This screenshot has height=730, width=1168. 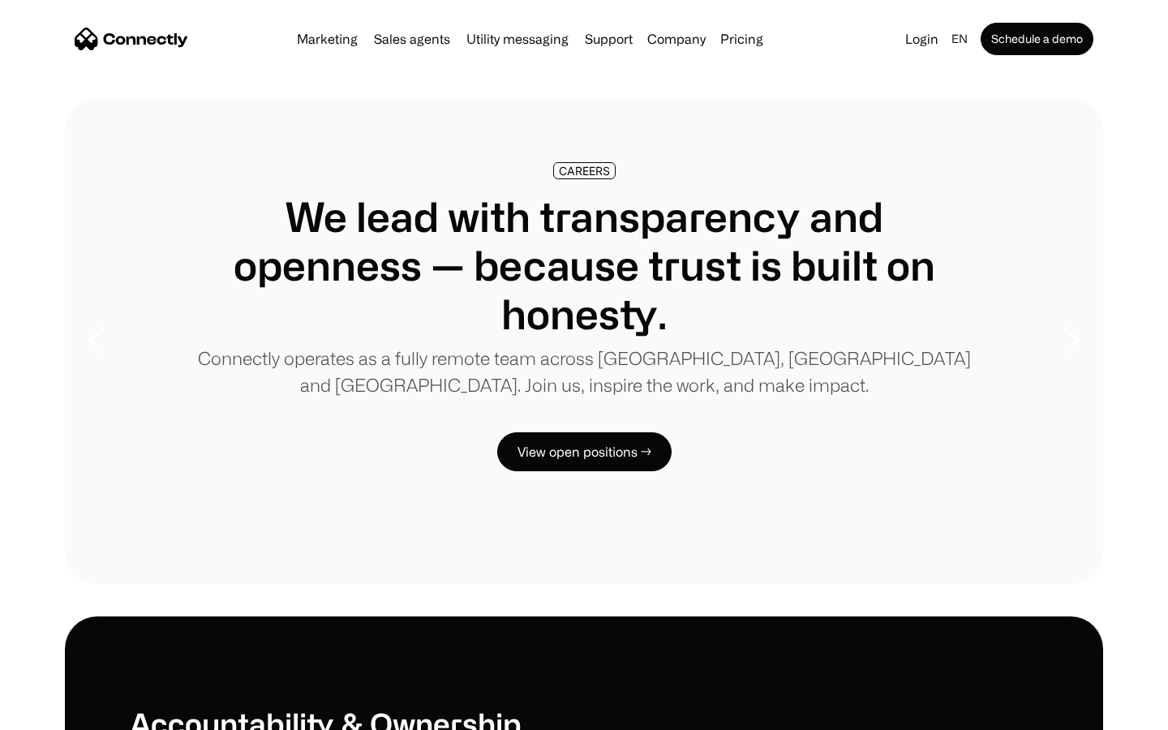 I want to click on ul: Language list, so click(x=65, y=713).